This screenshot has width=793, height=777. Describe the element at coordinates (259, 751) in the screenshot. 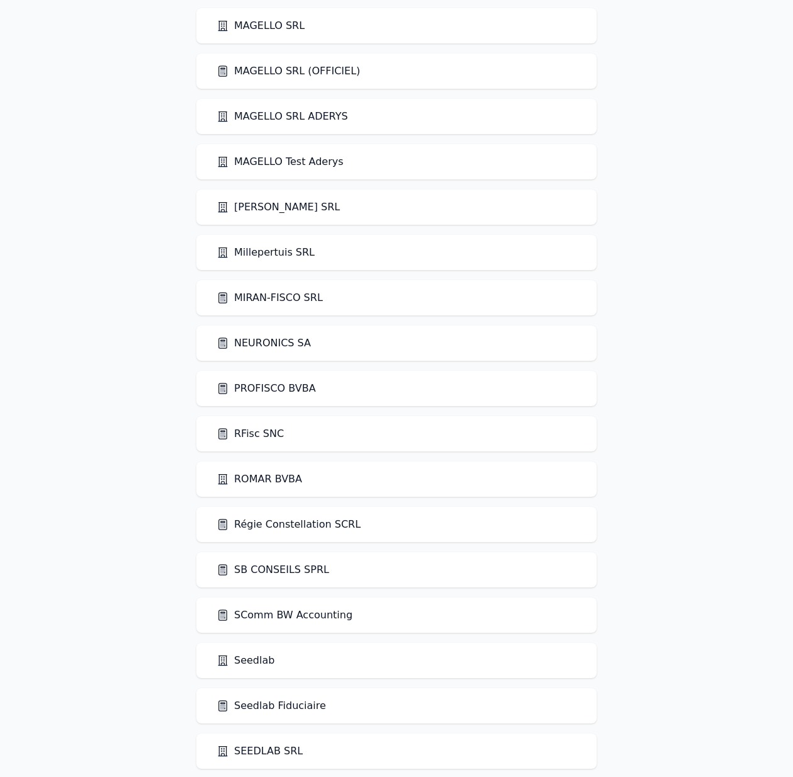

I see `a: SEEDLAB SRL` at that location.